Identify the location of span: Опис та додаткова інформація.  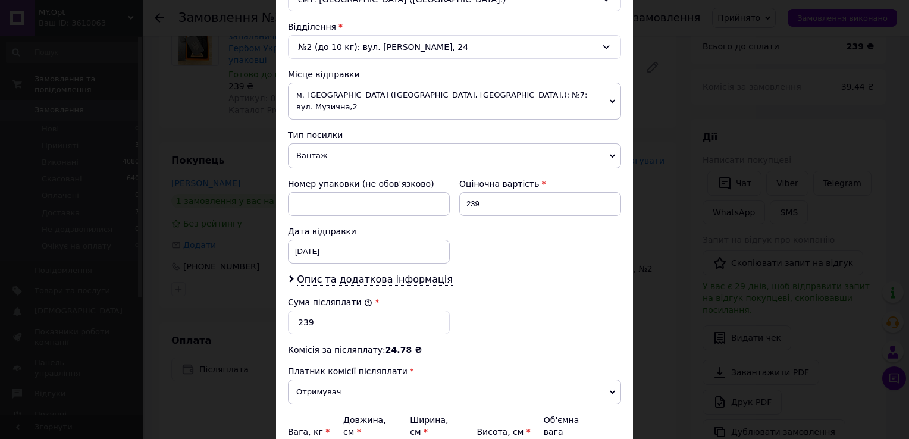
(375, 280).